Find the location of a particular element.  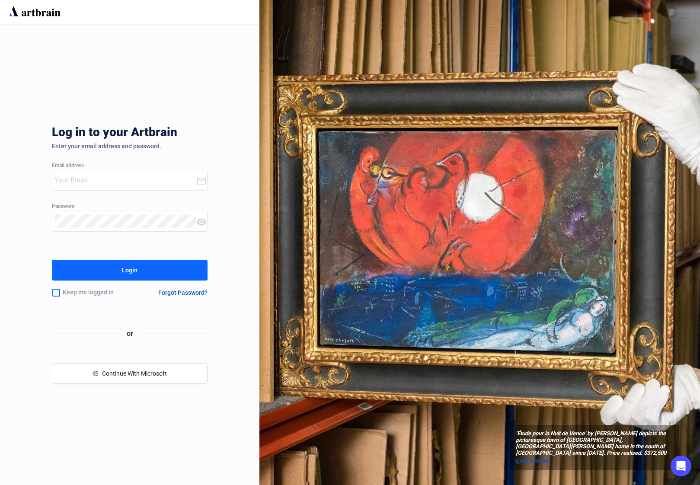

div: Open Intercom Messenger is located at coordinates (681, 466).